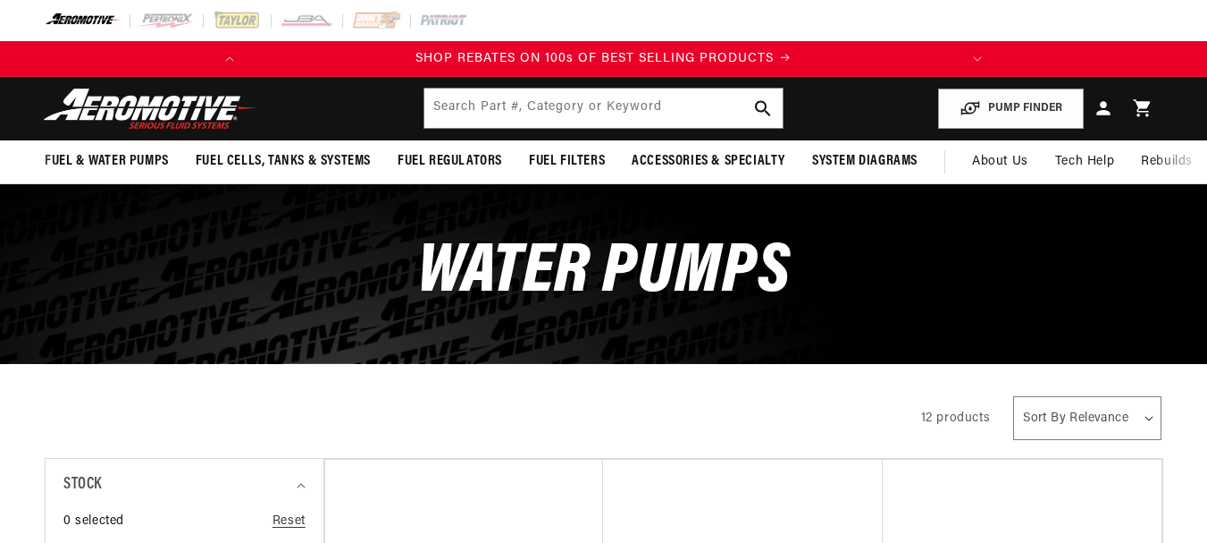 This screenshot has width=1207, height=543. Describe the element at coordinates (567, 161) in the screenshot. I see `summary: Fuel Filters` at that location.